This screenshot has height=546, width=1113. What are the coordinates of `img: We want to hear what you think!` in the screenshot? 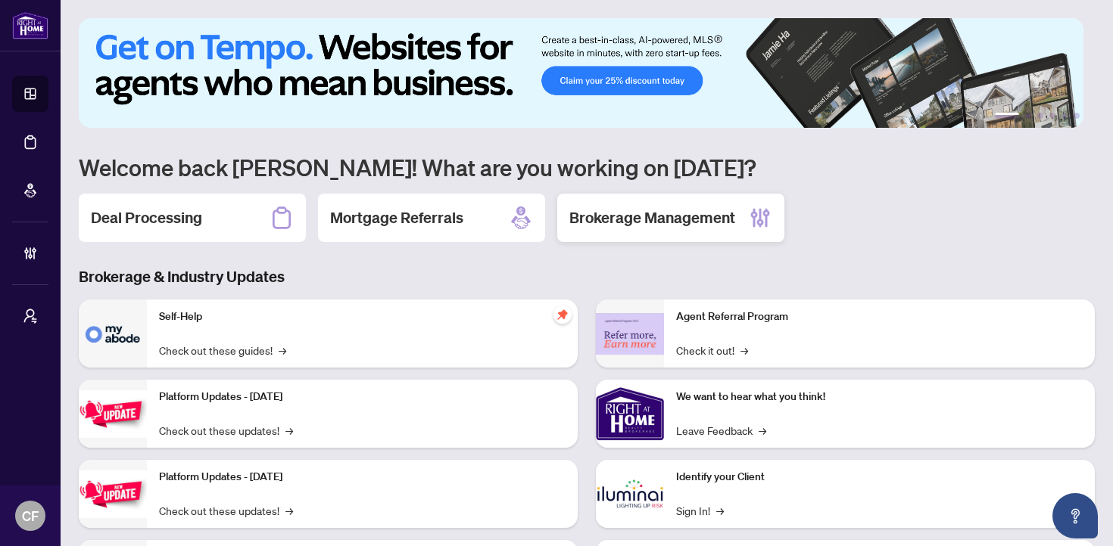 It's located at (630, 414).